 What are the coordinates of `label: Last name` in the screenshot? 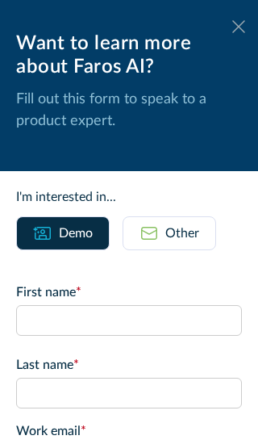 It's located at (129, 365).